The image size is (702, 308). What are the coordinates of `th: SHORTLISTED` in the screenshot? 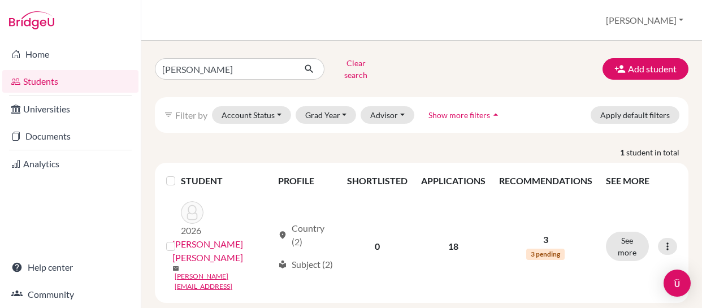 It's located at (377, 181).